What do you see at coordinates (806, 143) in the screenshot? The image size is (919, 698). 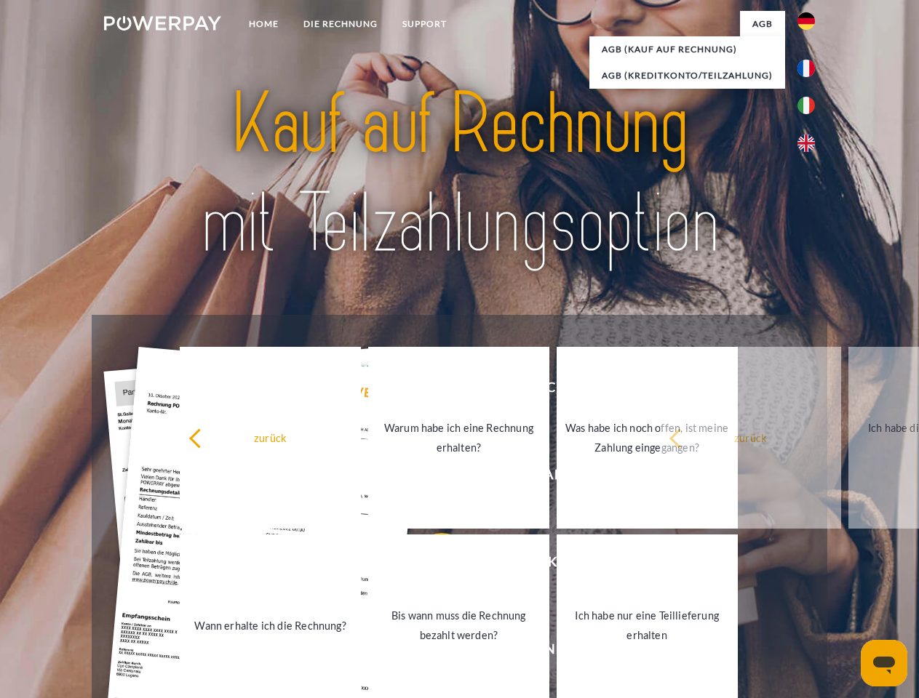 I see `img: en` at bounding box center [806, 143].